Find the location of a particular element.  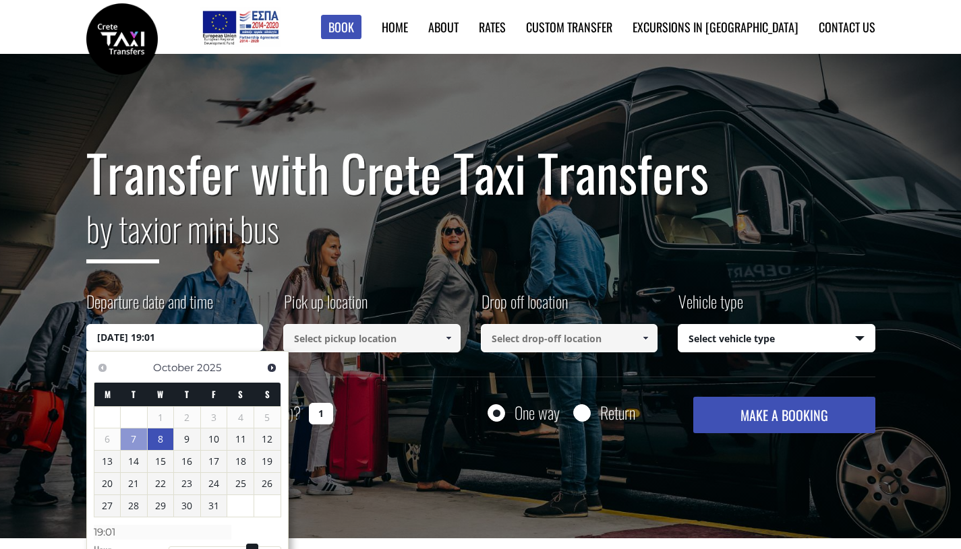

span: Sunday is located at coordinates (267, 394).